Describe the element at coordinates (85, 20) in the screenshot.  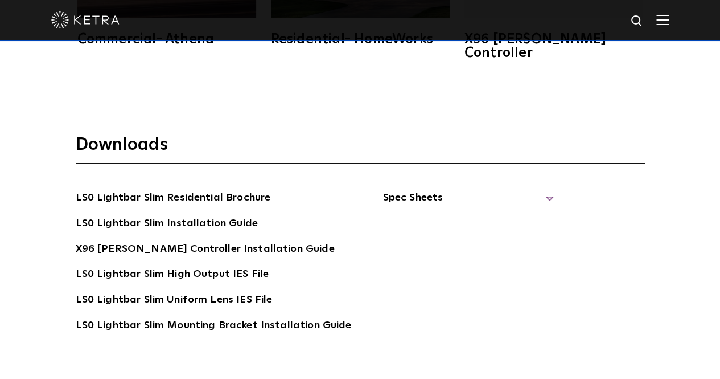
I see `img: ketra-logo-2019-white` at that location.